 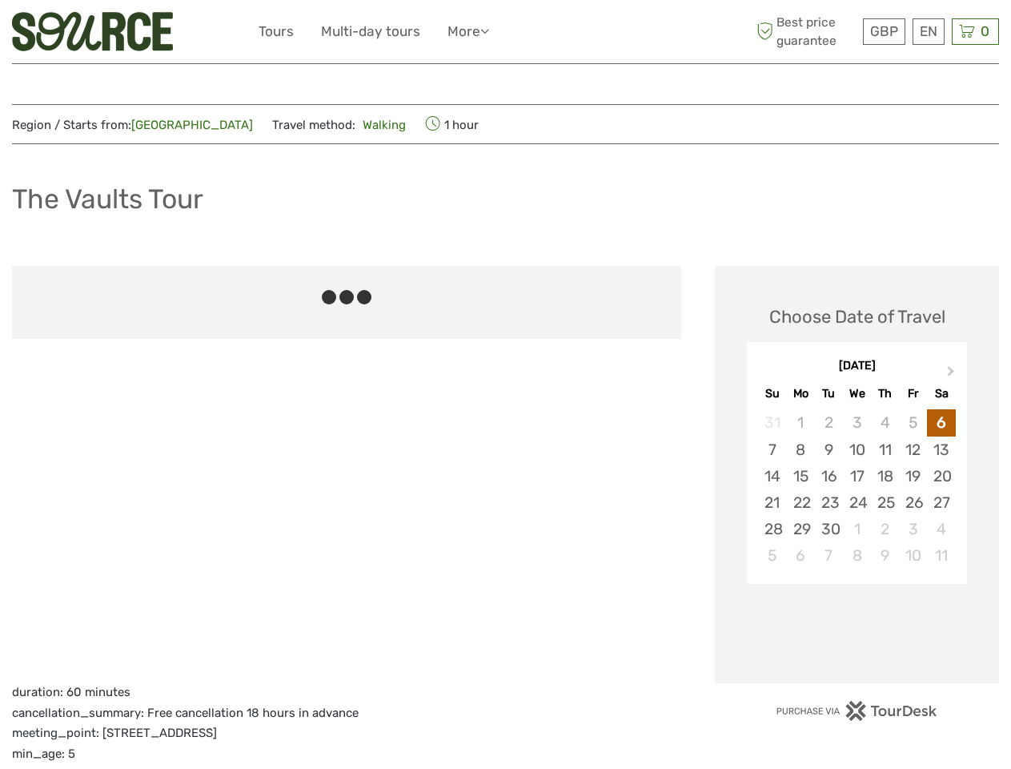 I want to click on div: Su, so click(x=772, y=393).